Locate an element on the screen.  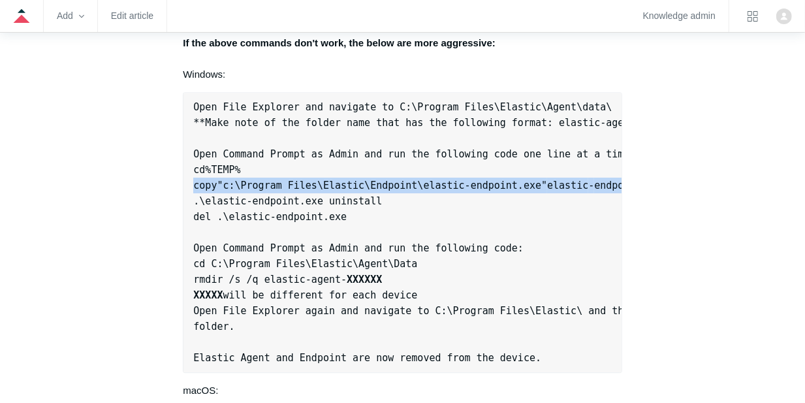
p: macOS: is located at coordinates (402, 391).